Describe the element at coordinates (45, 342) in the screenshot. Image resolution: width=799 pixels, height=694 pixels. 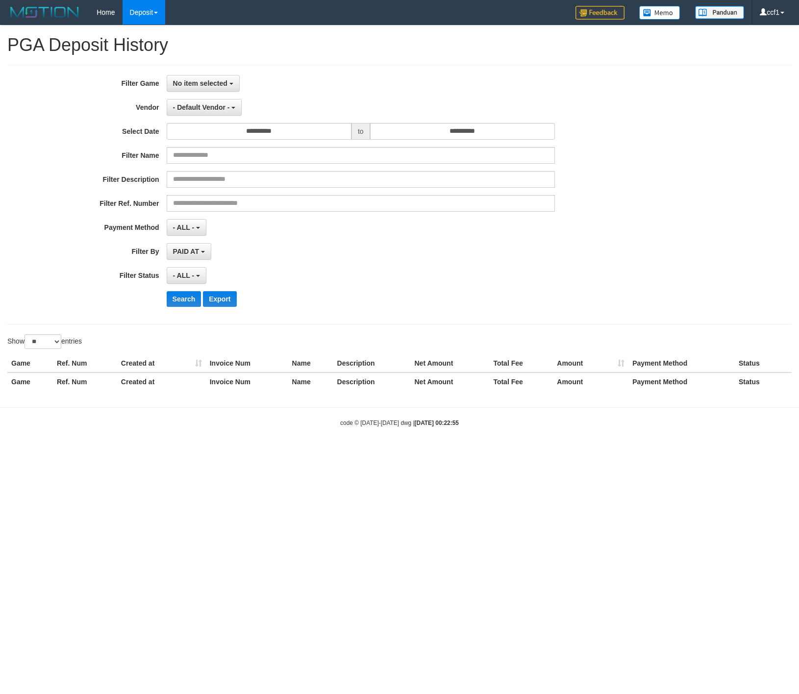
I see `label: Show entries` at that location.